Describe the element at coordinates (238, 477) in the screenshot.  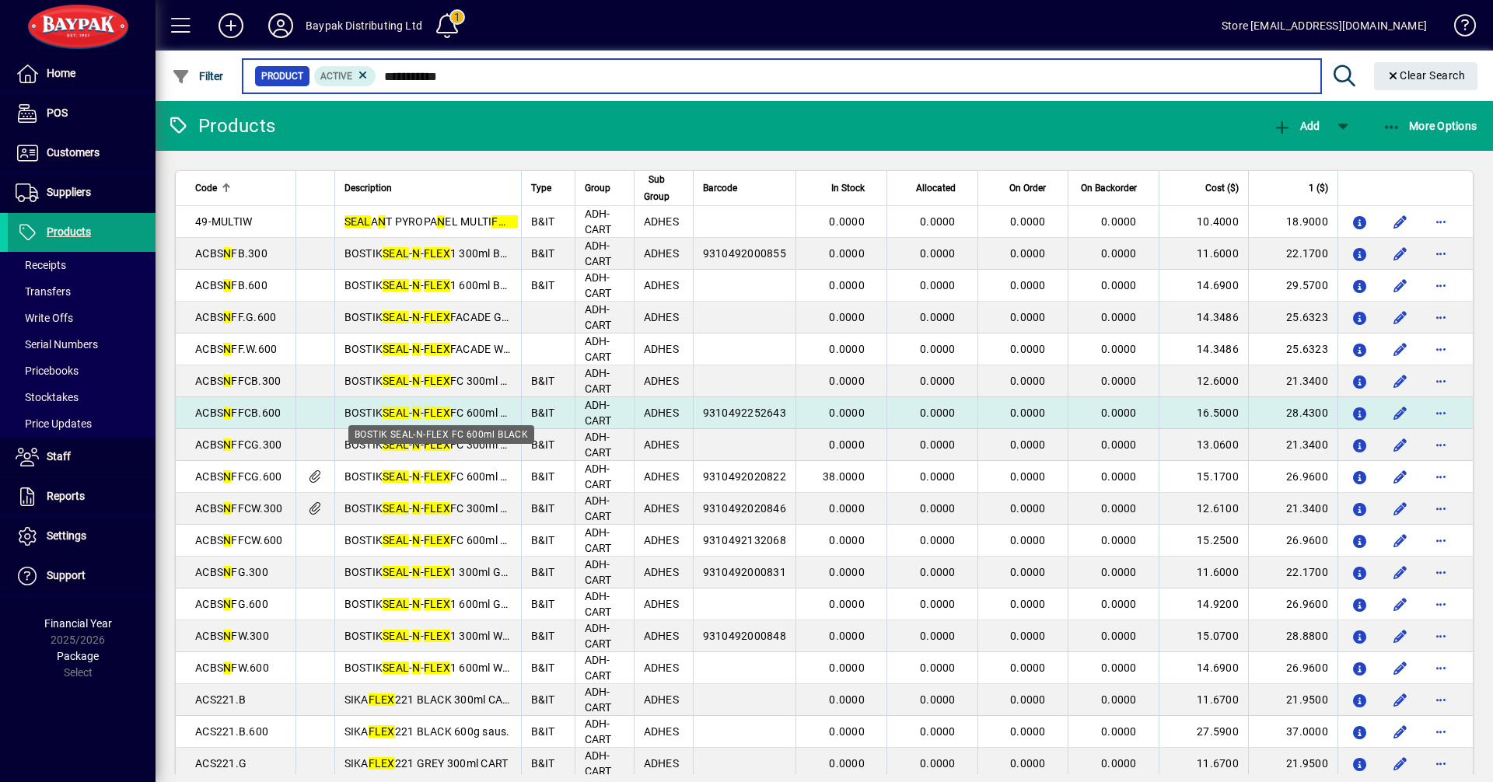
I see `span: ACBS FFCG.600` at that location.